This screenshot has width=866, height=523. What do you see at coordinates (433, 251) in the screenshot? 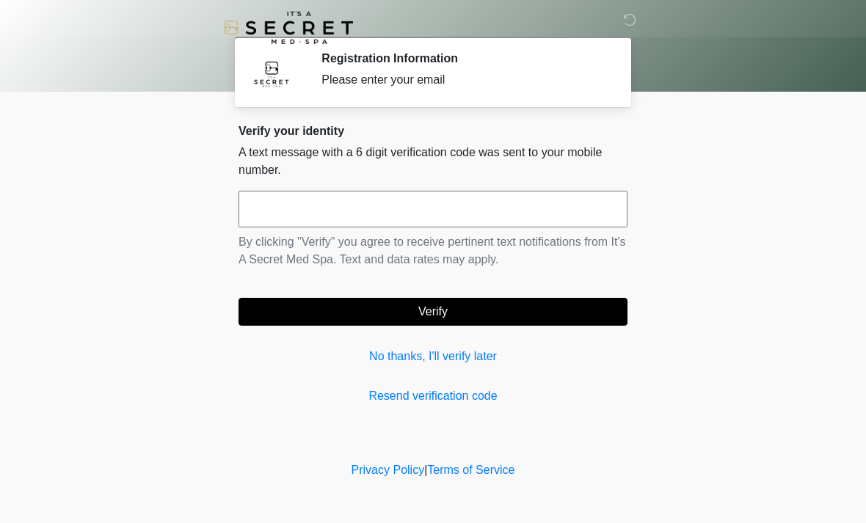
I see `p: By clicking "Verify" you agree to receive pertinent text notifications from It's A Secret Med Spa...` at bounding box center [433, 251].